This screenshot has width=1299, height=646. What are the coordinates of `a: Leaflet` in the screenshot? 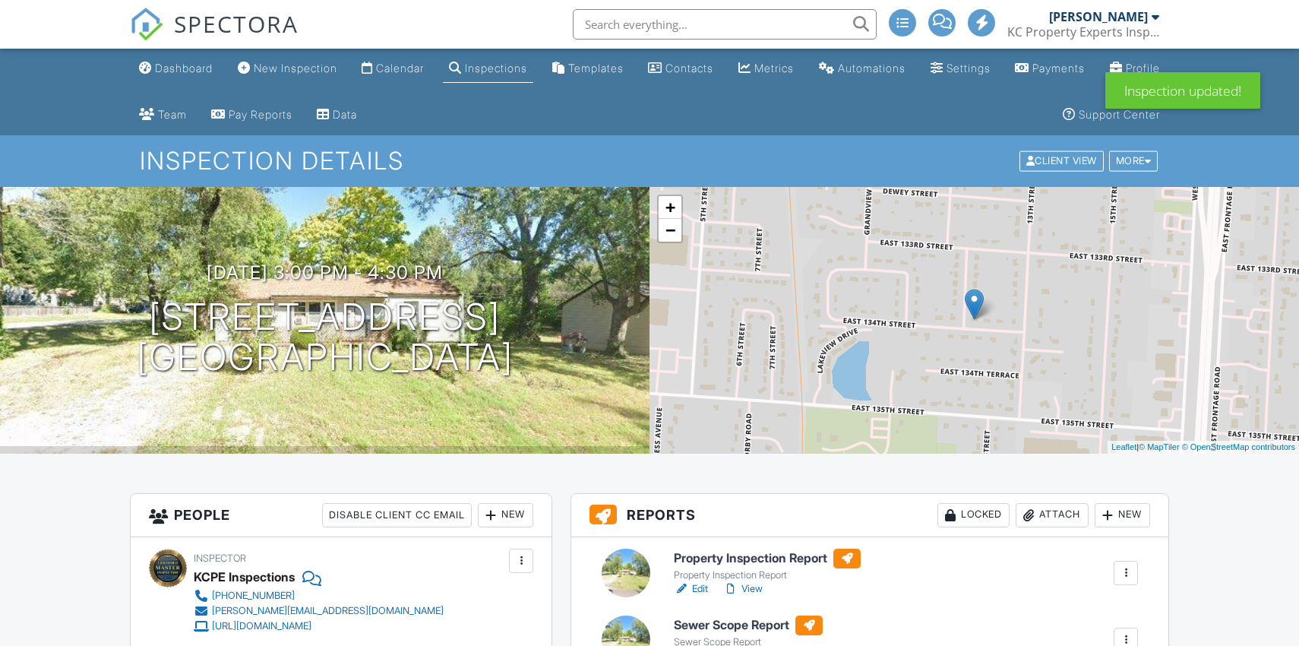 It's located at (1124, 447).